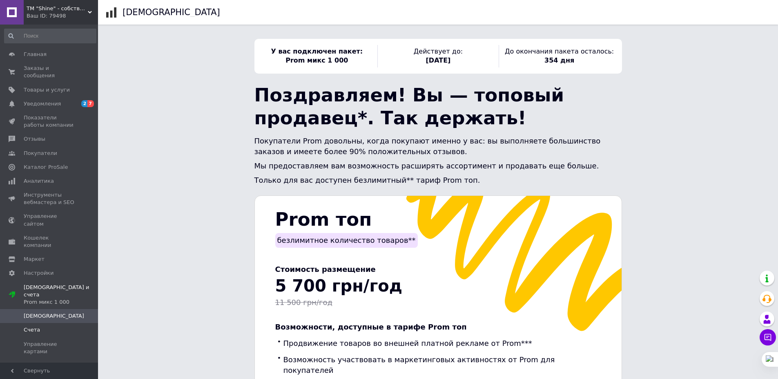 The image size is (778, 379). What do you see at coordinates (317, 60) in the screenshot?
I see `span: Prom микс 1 000` at bounding box center [317, 60].